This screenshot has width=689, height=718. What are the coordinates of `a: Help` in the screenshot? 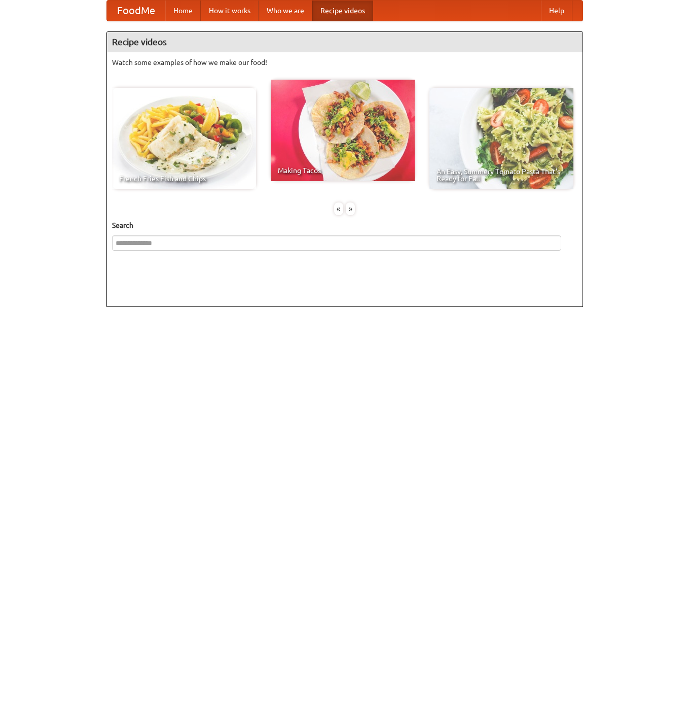 It's located at (557, 11).